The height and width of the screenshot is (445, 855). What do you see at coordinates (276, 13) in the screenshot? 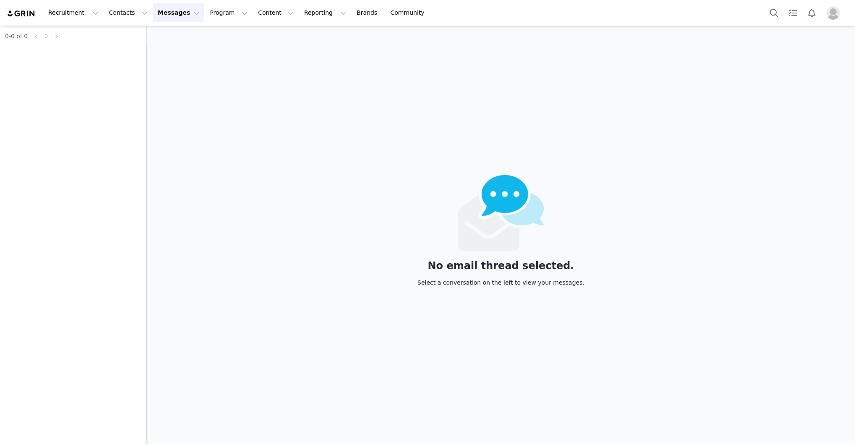
I see `button: Content` at bounding box center [276, 13].